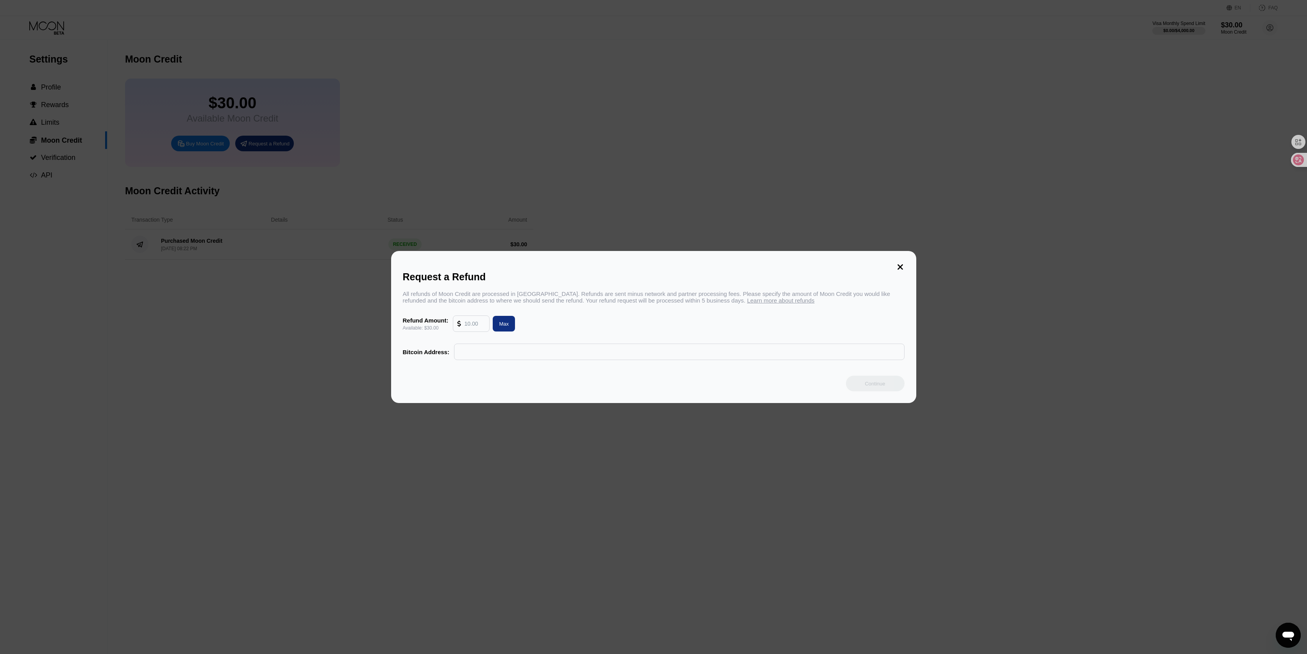 This screenshot has height=654, width=1307. Describe the element at coordinates (781, 300) in the screenshot. I see `div: Learn more about refunds` at that location.